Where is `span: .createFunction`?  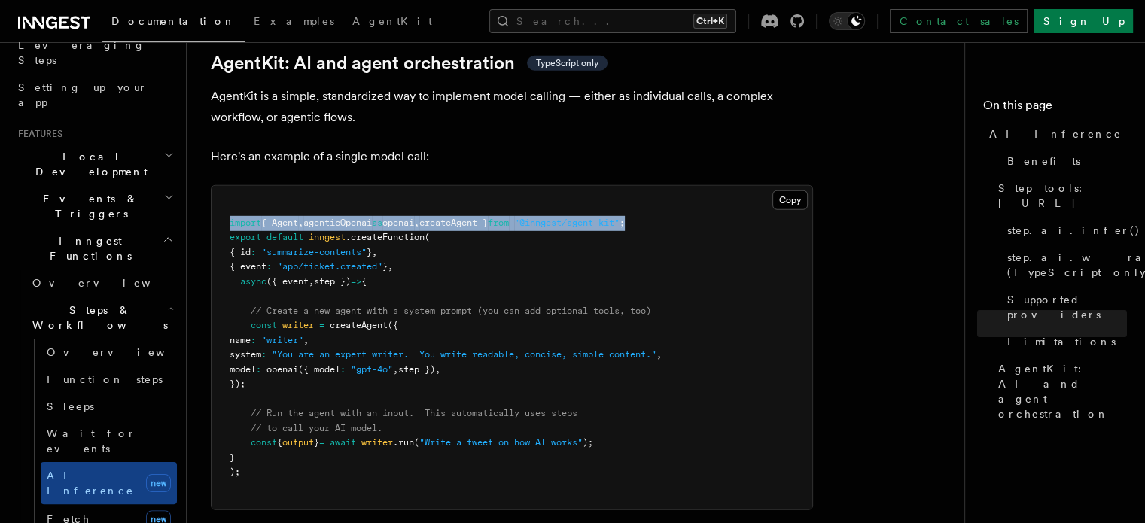 span: .createFunction is located at coordinates (385, 237).